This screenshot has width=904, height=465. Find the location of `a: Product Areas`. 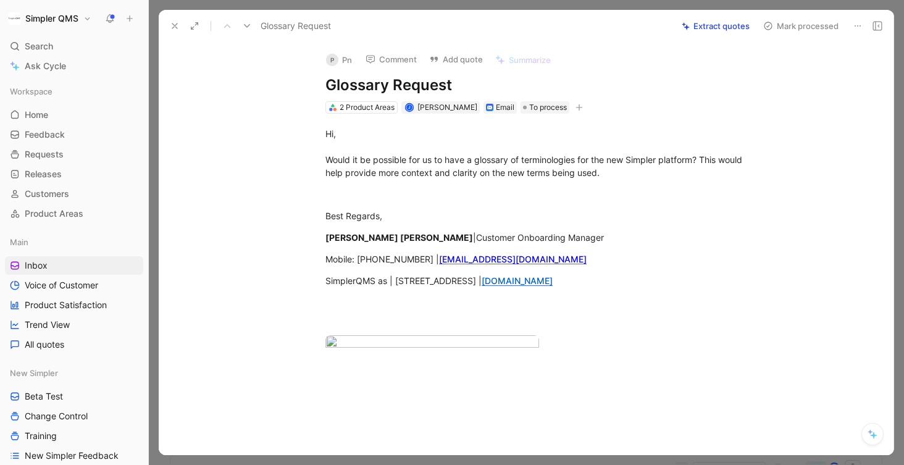

a: Product Areas is located at coordinates (74, 214).